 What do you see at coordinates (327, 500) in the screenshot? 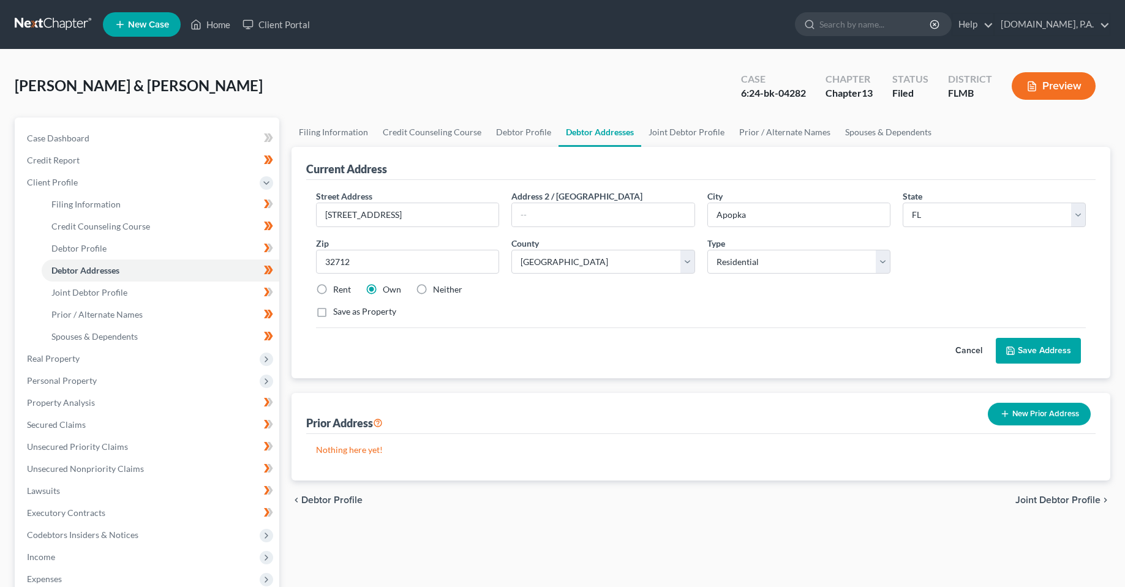
I see `button: chevron_left Debtor Profile` at bounding box center [327, 500].